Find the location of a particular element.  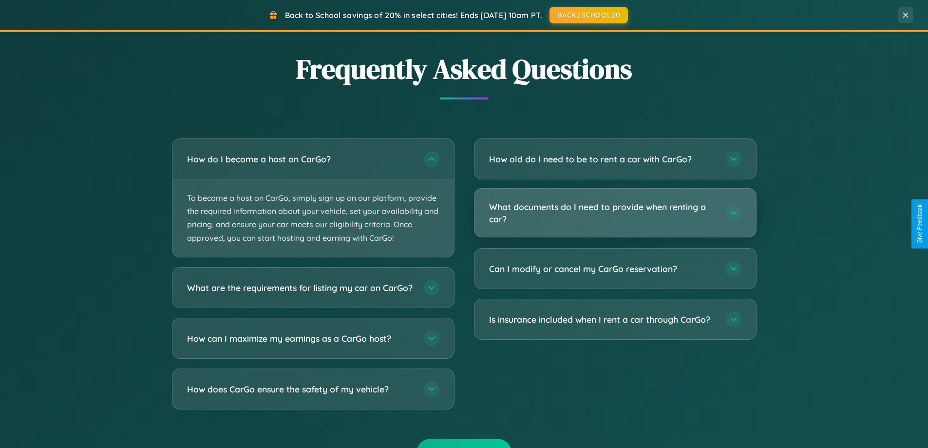

p: To become a host on CarGo, simply sign up on our platform, provide the required information about... is located at coordinates (313, 218).